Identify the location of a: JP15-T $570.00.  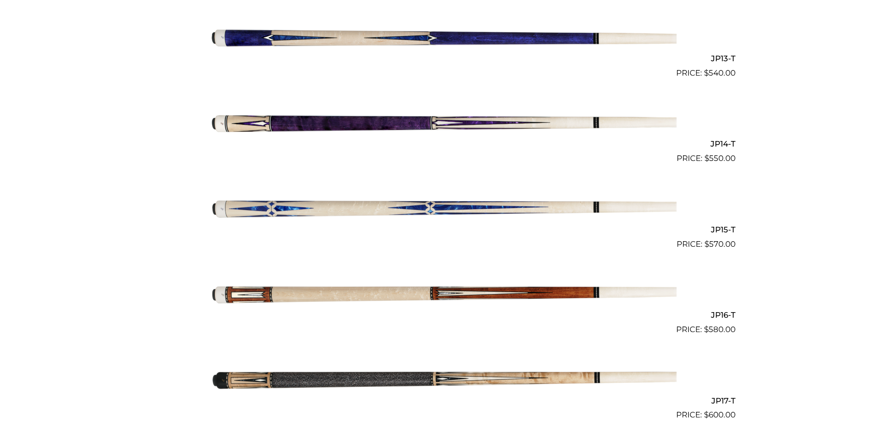
(442, 209).